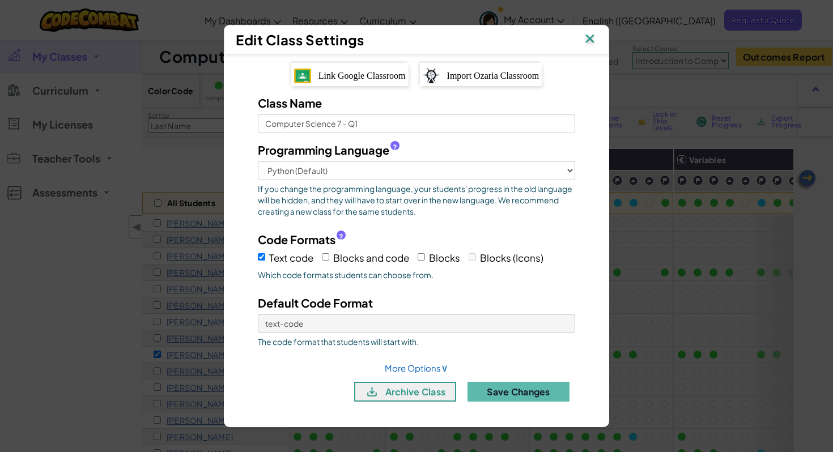 The image size is (833, 452). What do you see at coordinates (296, 239) in the screenshot?
I see `span: Code Formats` at bounding box center [296, 239].